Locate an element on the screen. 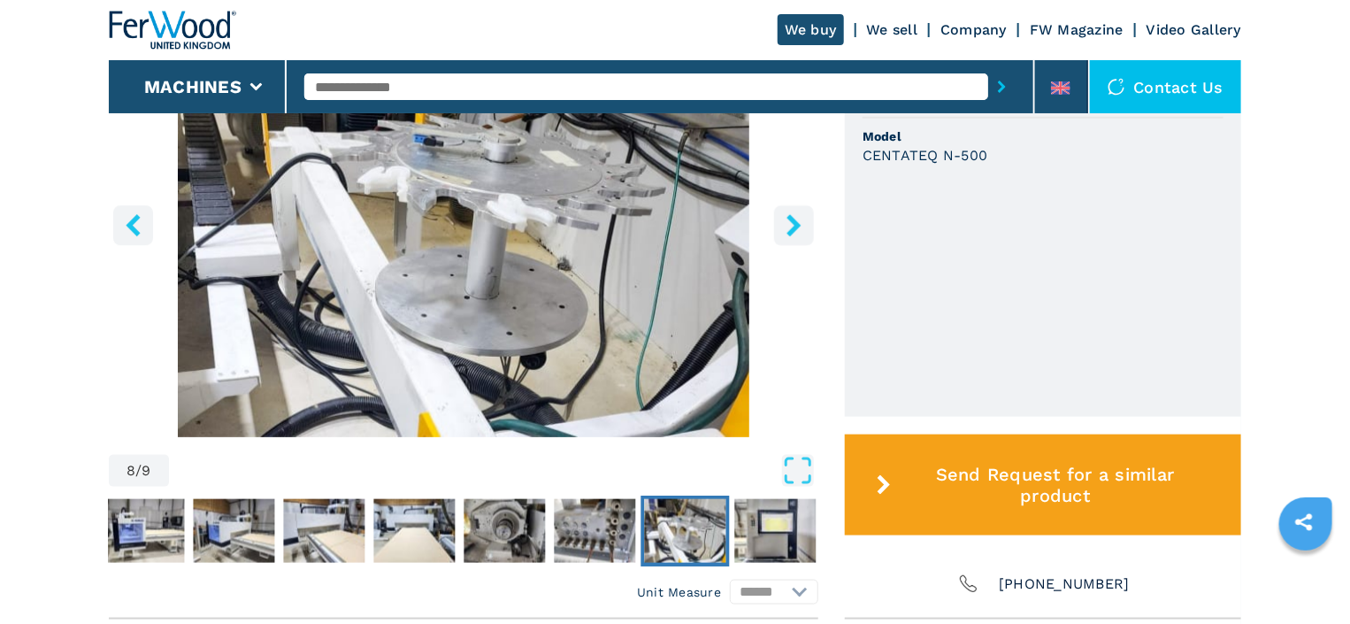 This screenshot has height=624, width=1350. a: We buy is located at coordinates (811, 29).